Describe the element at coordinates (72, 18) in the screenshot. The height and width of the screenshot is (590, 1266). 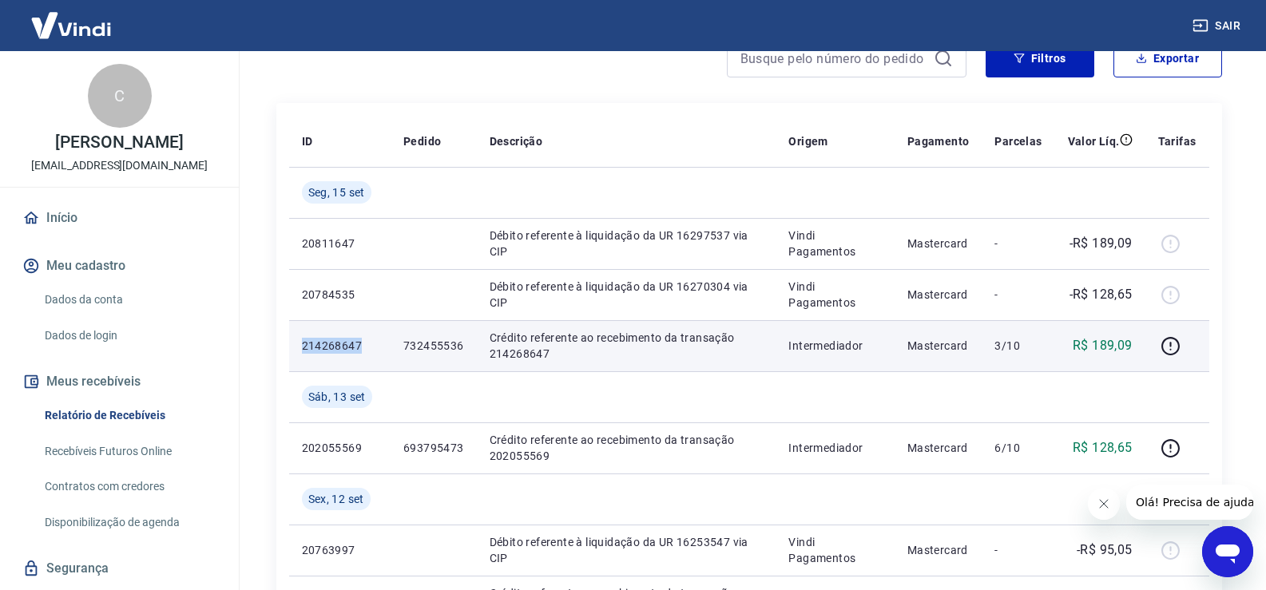
I see `span: Olá! Precisa de ajuda?` at that location.